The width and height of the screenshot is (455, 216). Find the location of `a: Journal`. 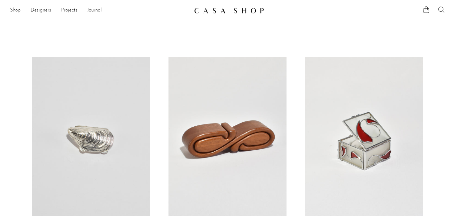

a: Journal is located at coordinates (94, 11).